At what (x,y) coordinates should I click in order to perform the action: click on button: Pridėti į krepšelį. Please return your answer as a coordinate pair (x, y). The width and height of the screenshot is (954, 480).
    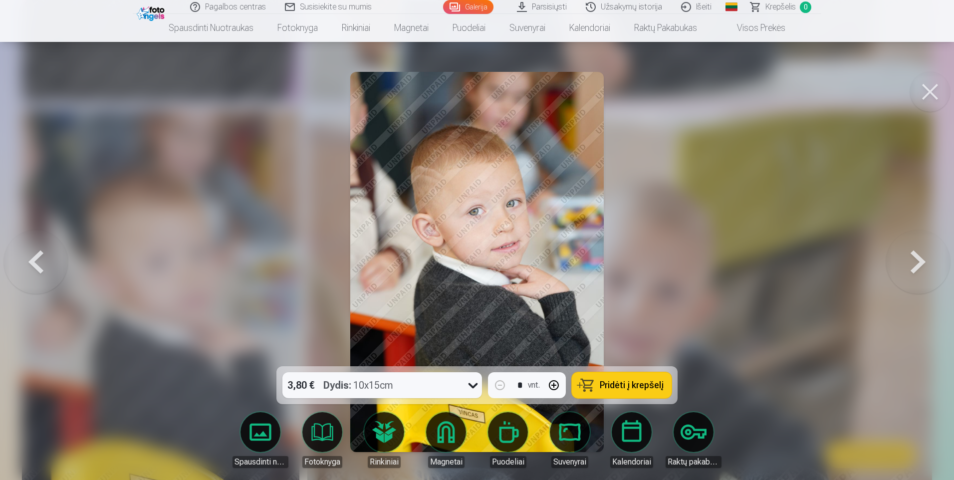
    Looking at the image, I should click on (621, 385).